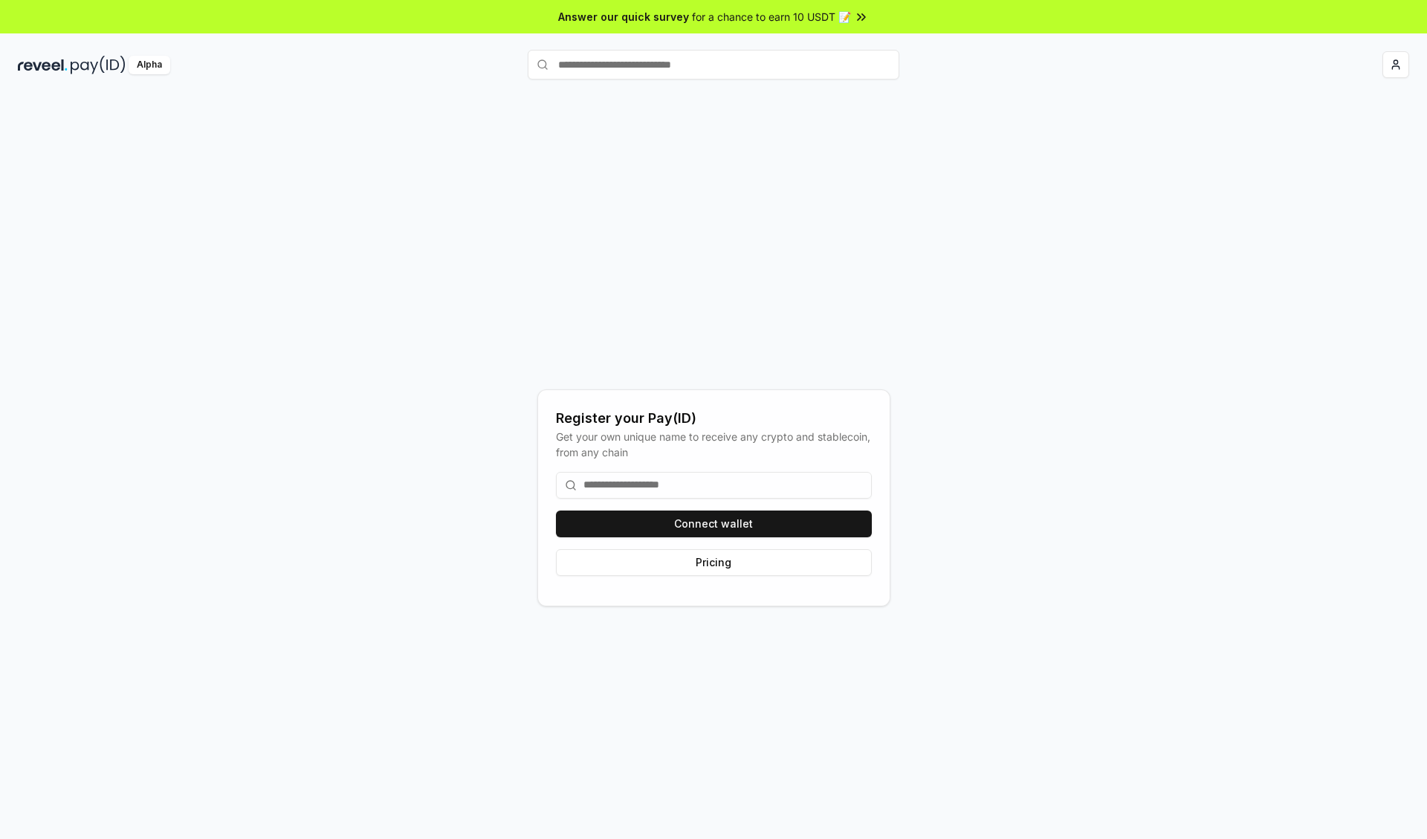  What do you see at coordinates (623, 16) in the screenshot?
I see `span: Answer our quick survey` at bounding box center [623, 16].